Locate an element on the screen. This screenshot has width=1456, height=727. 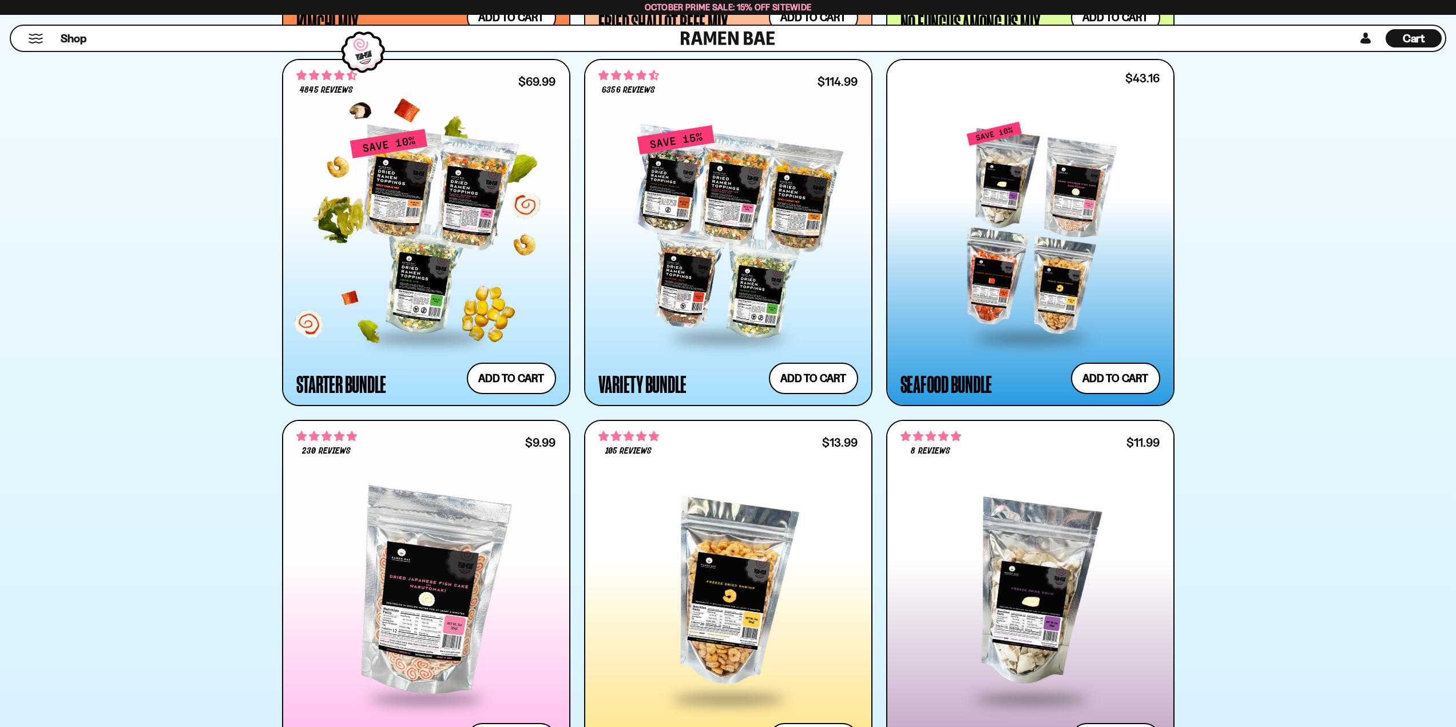
span: 4.75 stars is located at coordinates (931, 437).